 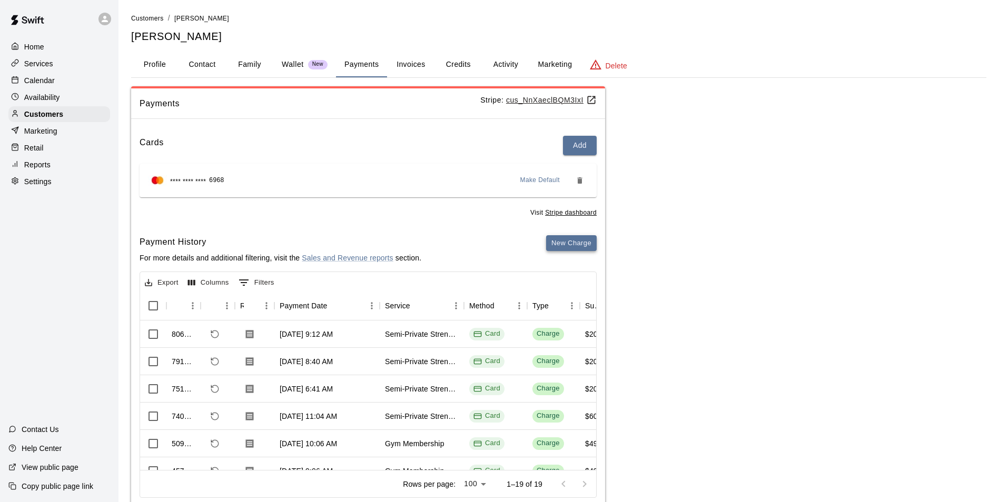 I want to click on button: Credits, so click(x=458, y=65).